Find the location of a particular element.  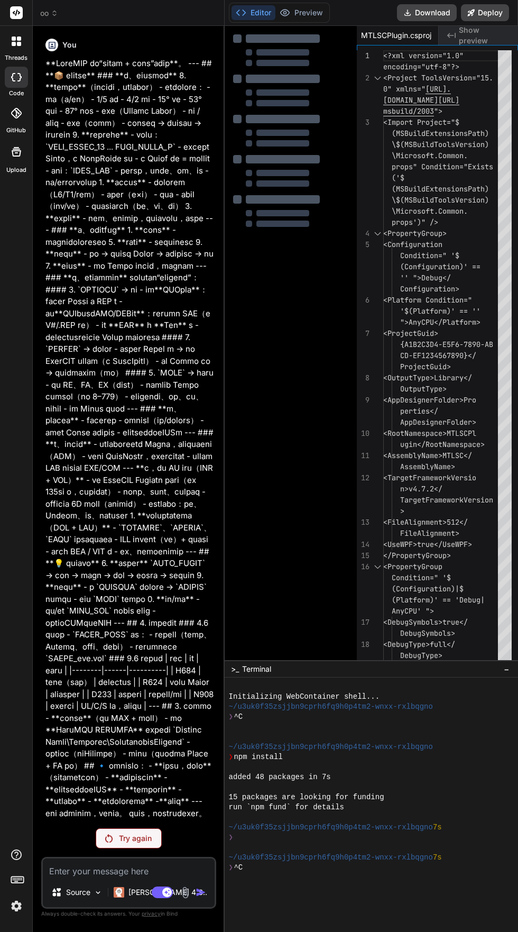

span: <AppDesignerFolder>Pro is located at coordinates (430, 400).